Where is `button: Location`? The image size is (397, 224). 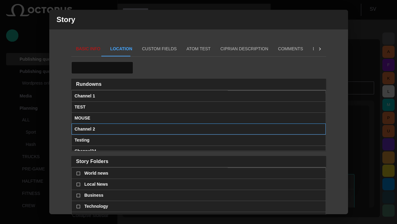 button: Location is located at coordinates (121, 49).